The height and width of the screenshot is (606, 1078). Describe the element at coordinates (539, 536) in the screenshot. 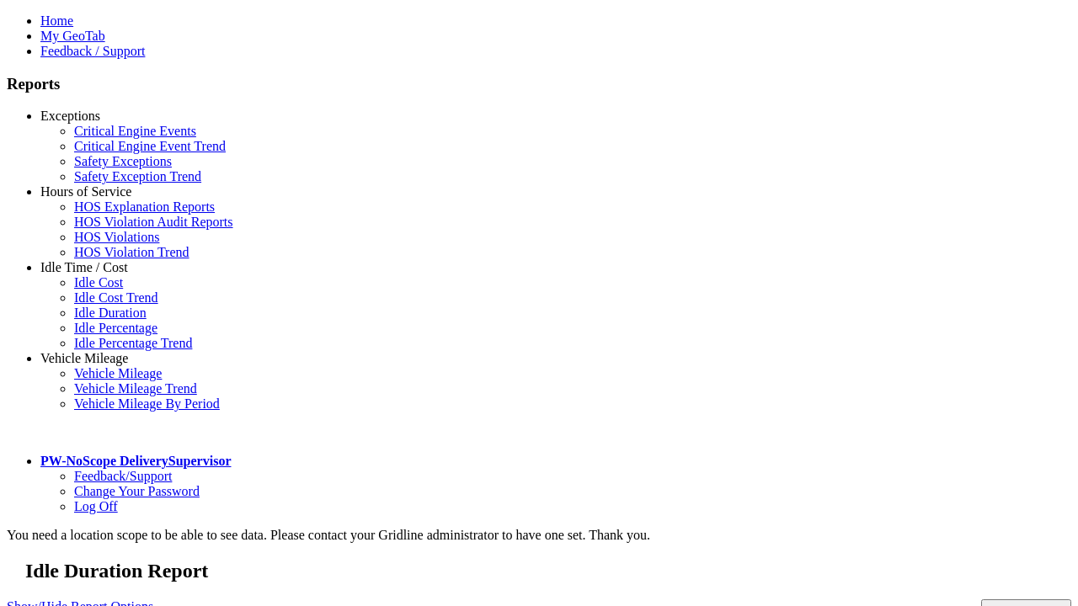

I see `div: You need a location scope to be able to see data. Please contact your Gridline administrator to h...` at that location.